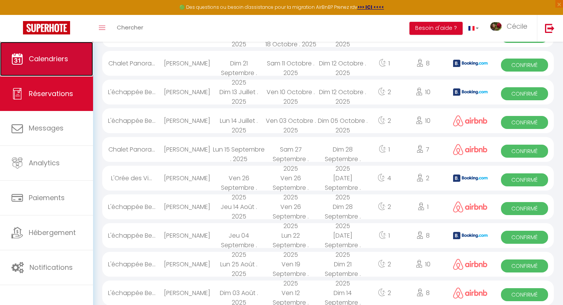  What do you see at coordinates (51, 267) in the screenshot?
I see `span: Notifications` at bounding box center [51, 267].